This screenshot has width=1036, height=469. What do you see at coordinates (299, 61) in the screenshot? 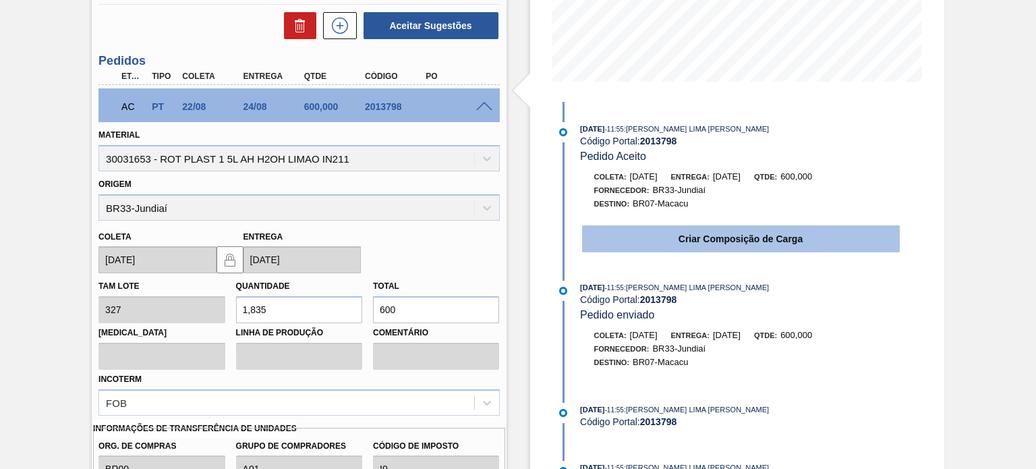
I see `h3: Pedidos` at bounding box center [299, 61].